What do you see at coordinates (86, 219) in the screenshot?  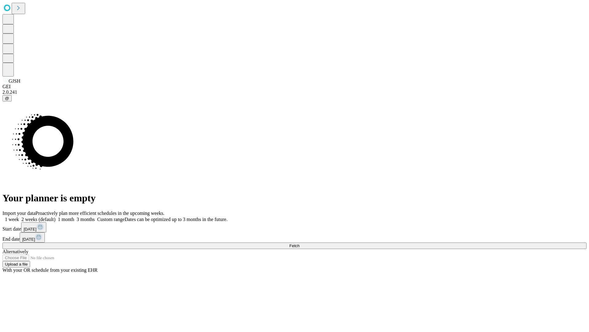 I see `span: 3 months` at bounding box center [86, 219].